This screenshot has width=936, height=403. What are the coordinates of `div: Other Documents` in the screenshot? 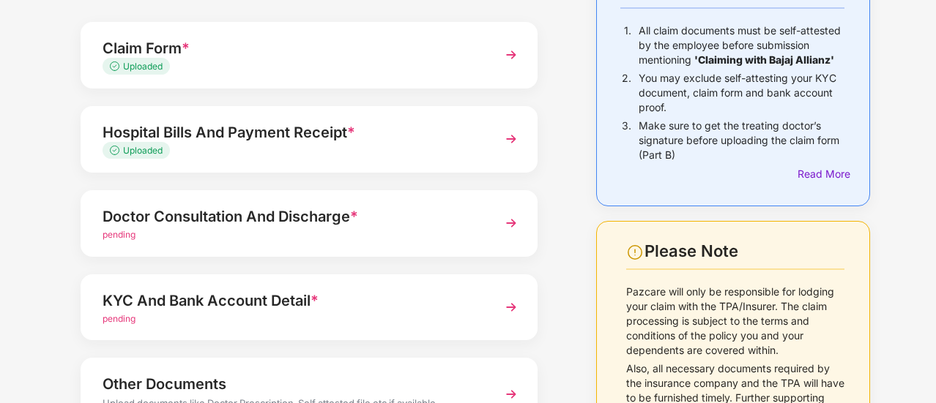 It's located at (291, 384).